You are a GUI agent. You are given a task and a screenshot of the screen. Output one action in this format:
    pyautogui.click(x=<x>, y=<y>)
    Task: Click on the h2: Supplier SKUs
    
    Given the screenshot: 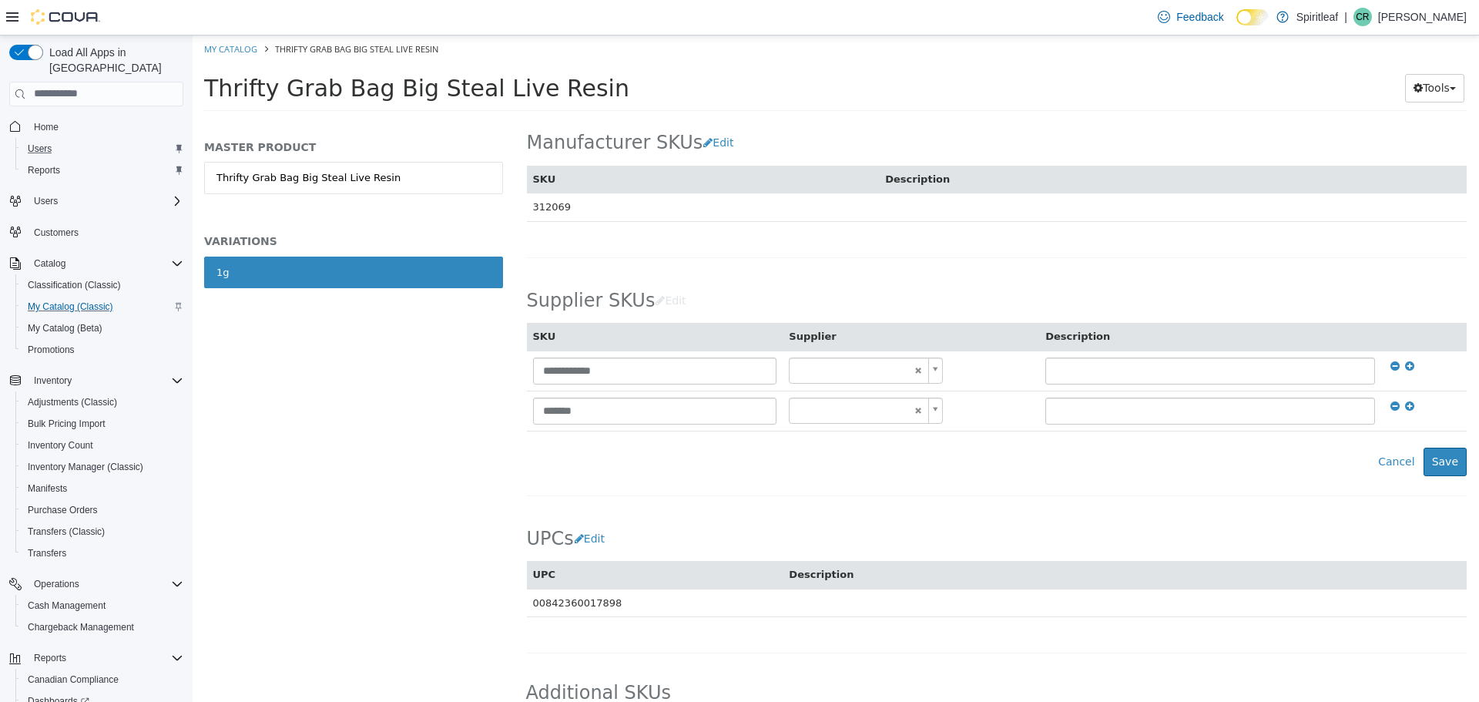 What is the action you would take?
    pyautogui.click(x=418, y=265)
    